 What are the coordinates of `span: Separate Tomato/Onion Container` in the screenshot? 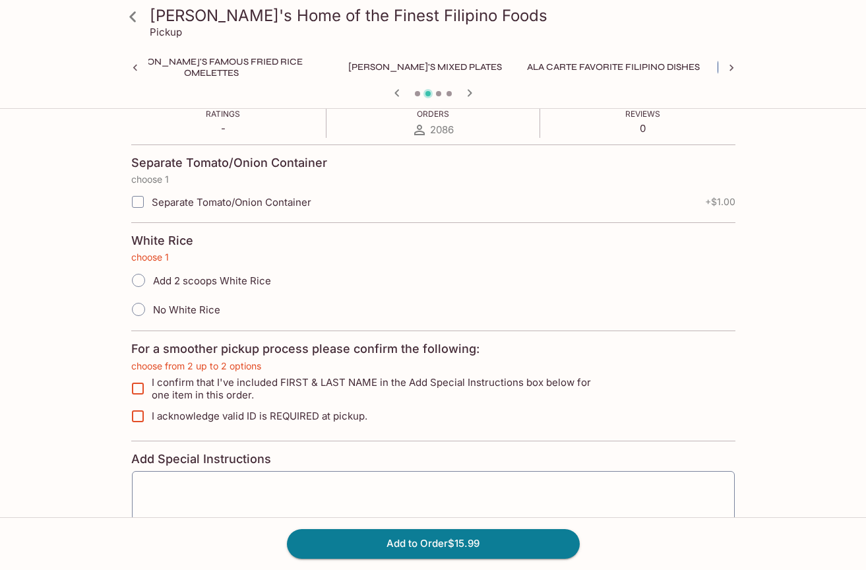 It's located at (232, 202).